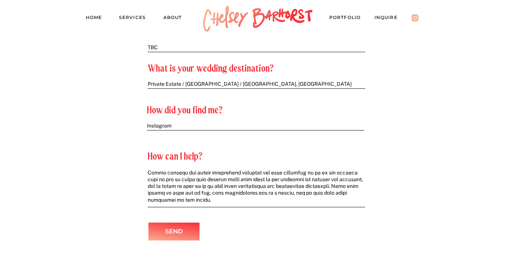 The width and height of the screenshot is (512, 258). Describe the element at coordinates (390, 19) in the screenshot. I see `nav: Inquire` at that location.